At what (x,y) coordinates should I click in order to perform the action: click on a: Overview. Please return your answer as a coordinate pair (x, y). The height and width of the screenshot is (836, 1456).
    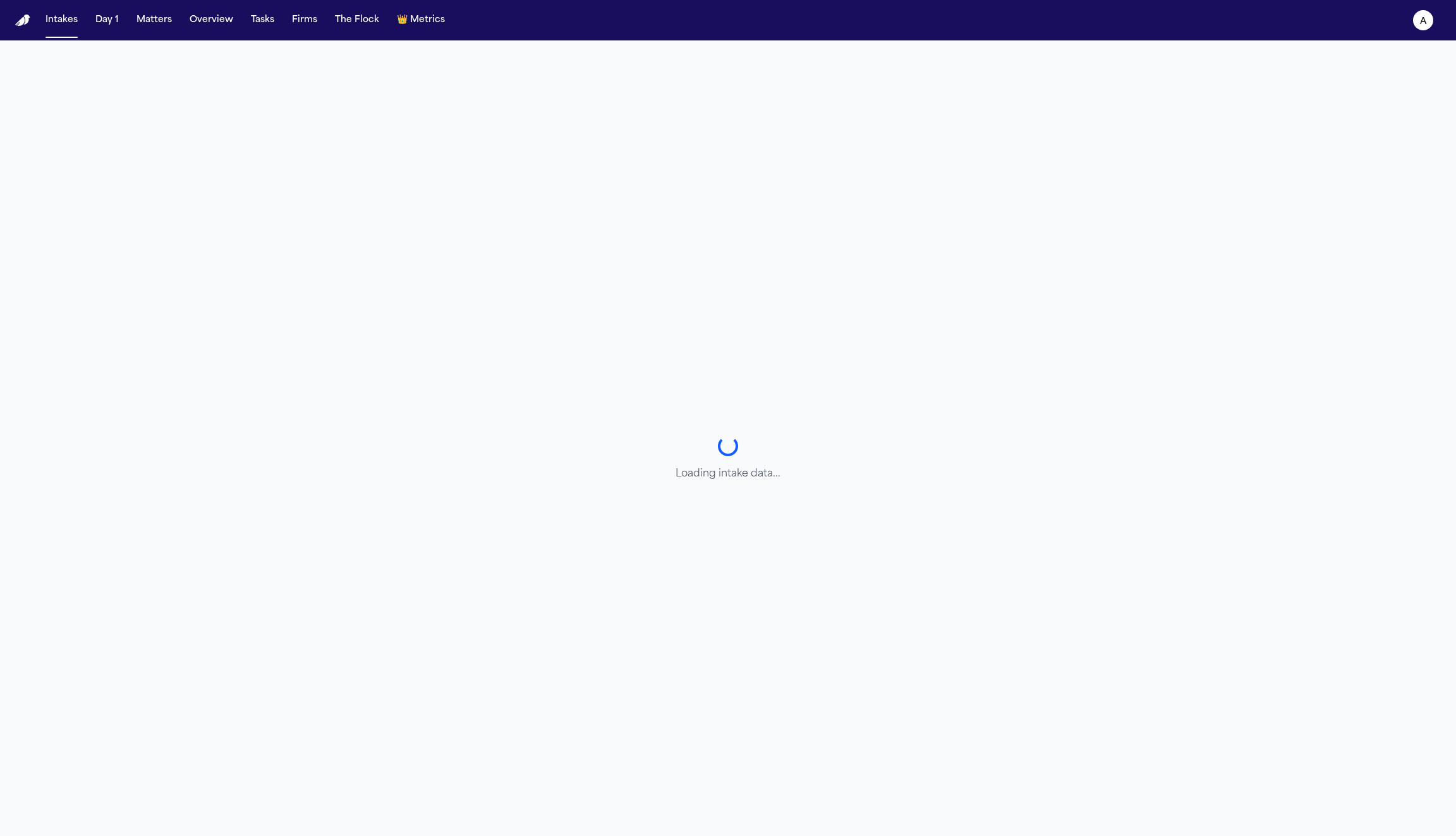
    Looking at the image, I should click on (211, 21).